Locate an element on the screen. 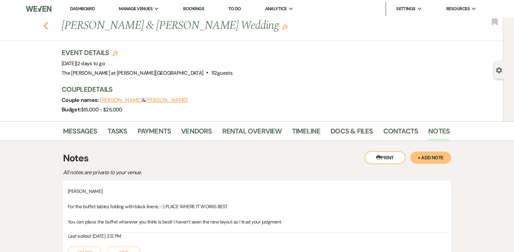 This screenshot has height=252, width=514. span: 2 days to go is located at coordinates (91, 64).